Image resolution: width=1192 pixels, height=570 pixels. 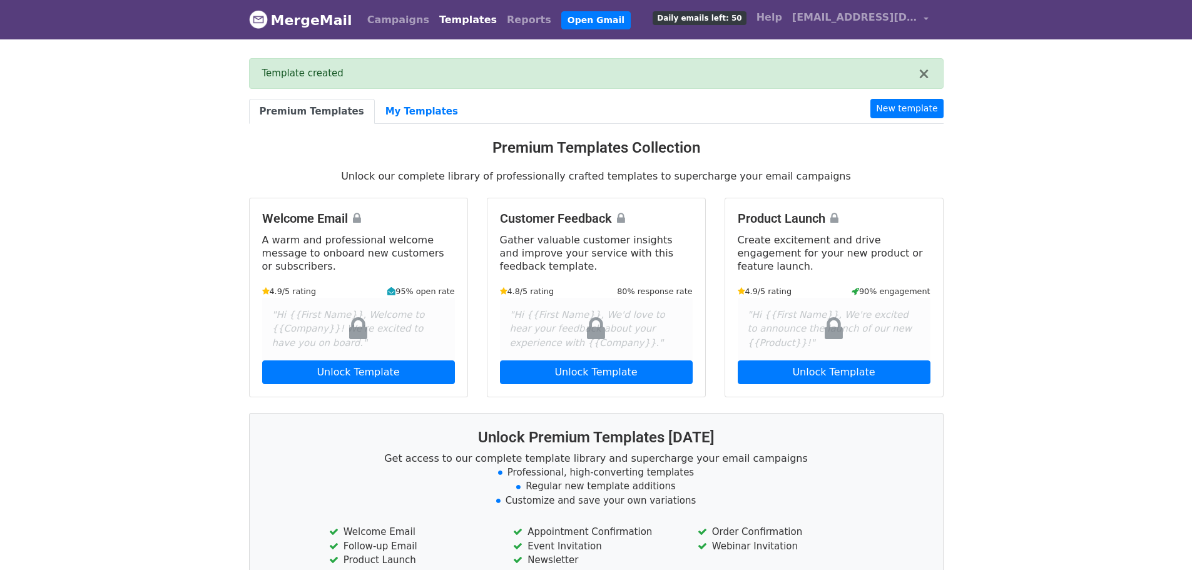 I want to click on li: Webinar Invitation, so click(x=780, y=546).